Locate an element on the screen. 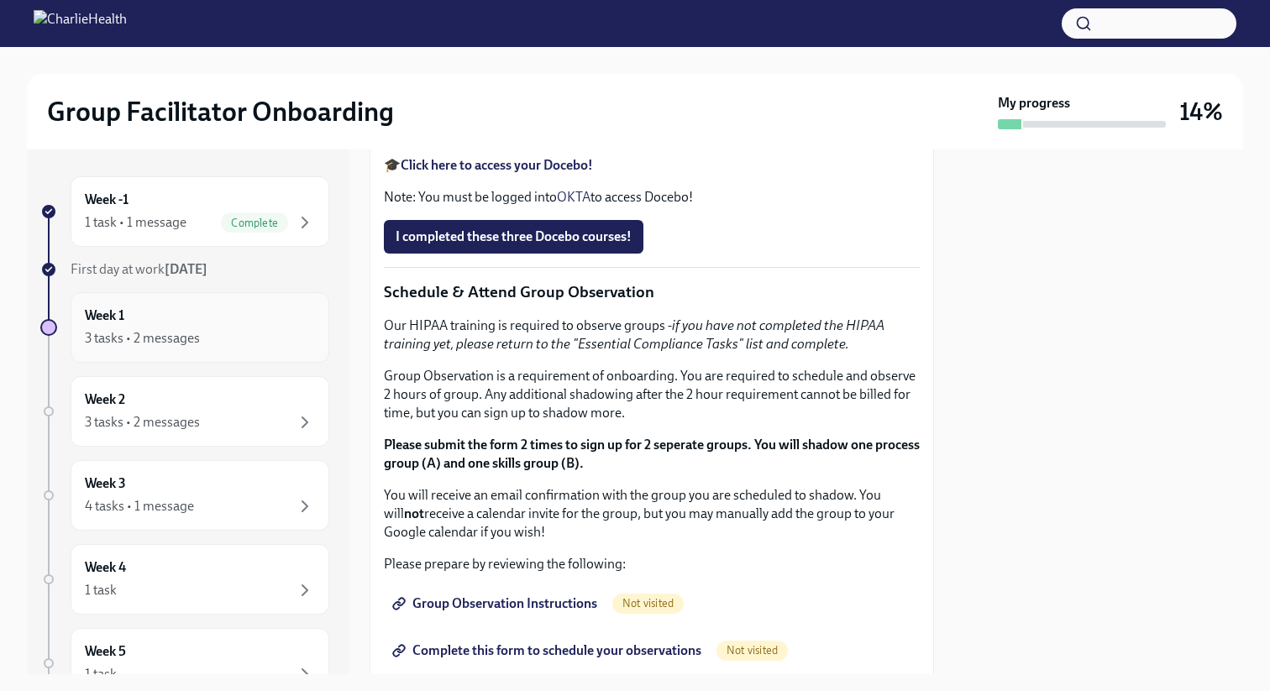  a: OKTA is located at coordinates (574, 197).